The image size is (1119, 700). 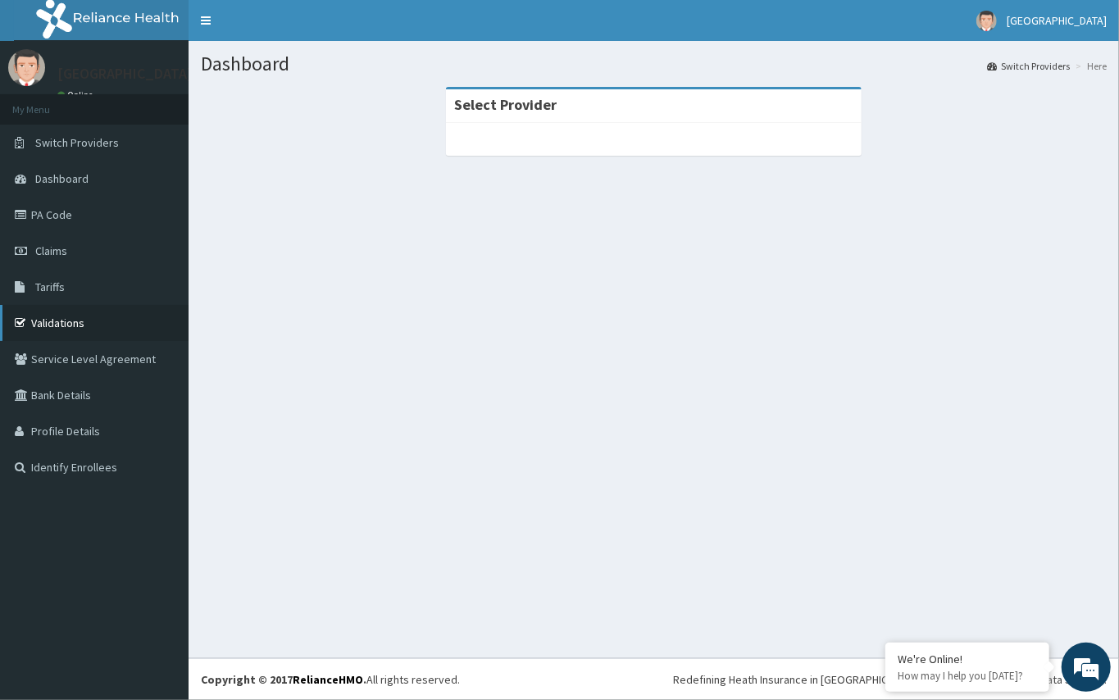 What do you see at coordinates (1028, 66) in the screenshot?
I see `a: Switch Providers` at bounding box center [1028, 66].